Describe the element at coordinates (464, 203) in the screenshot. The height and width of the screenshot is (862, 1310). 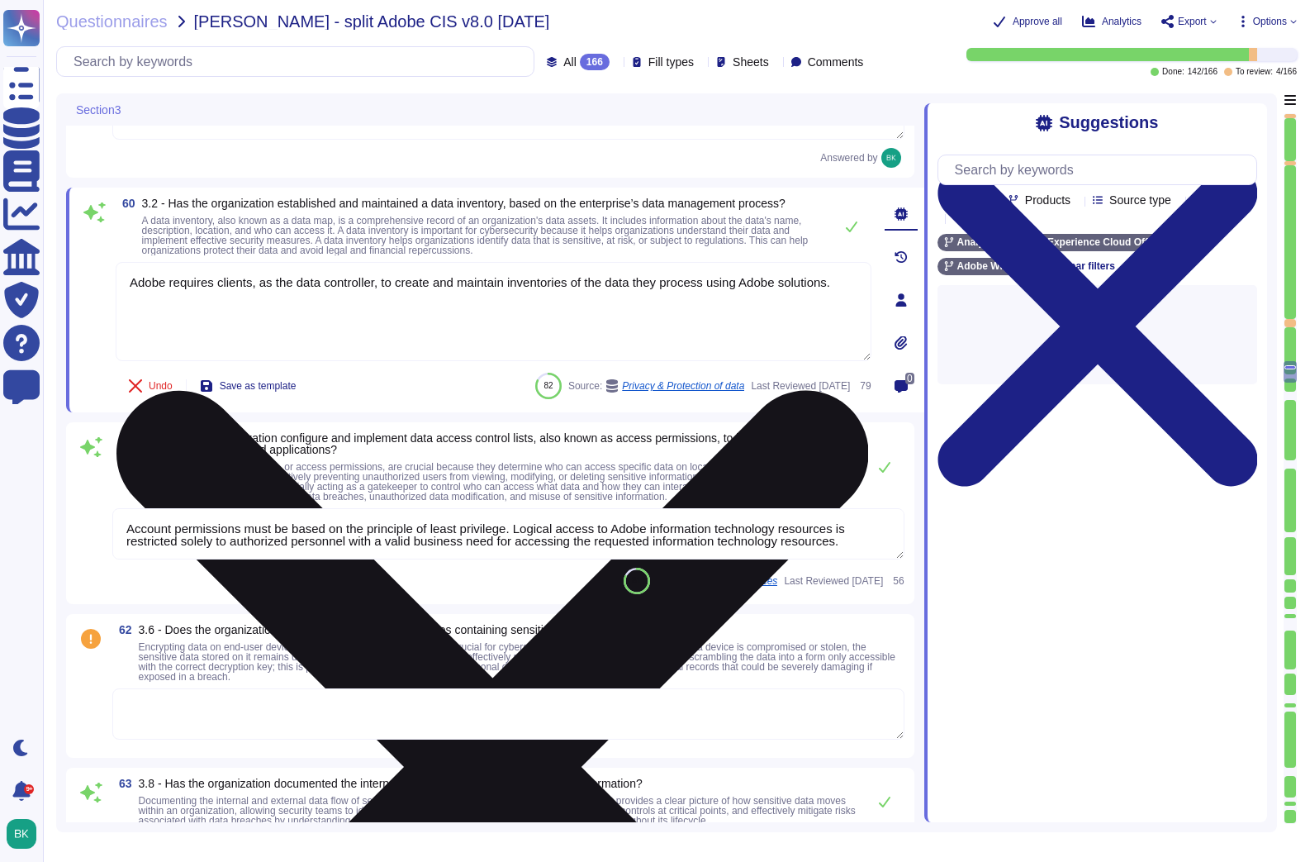
I see `span: 3.2 - Has the organization established and maintained a data inventory, based on the enterprise’s...` at that location.